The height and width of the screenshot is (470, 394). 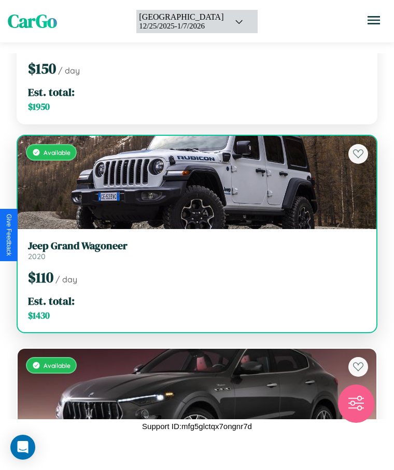 I want to click on span: $ 1430, so click(x=39, y=316).